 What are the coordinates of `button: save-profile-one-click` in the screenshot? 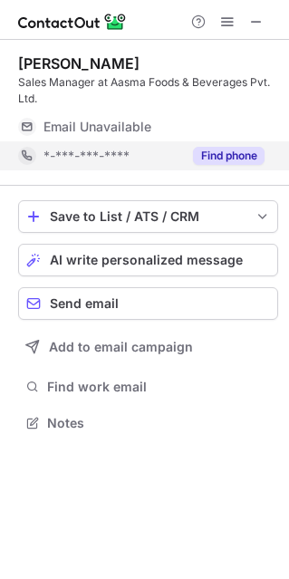 It's located at (148, 217).